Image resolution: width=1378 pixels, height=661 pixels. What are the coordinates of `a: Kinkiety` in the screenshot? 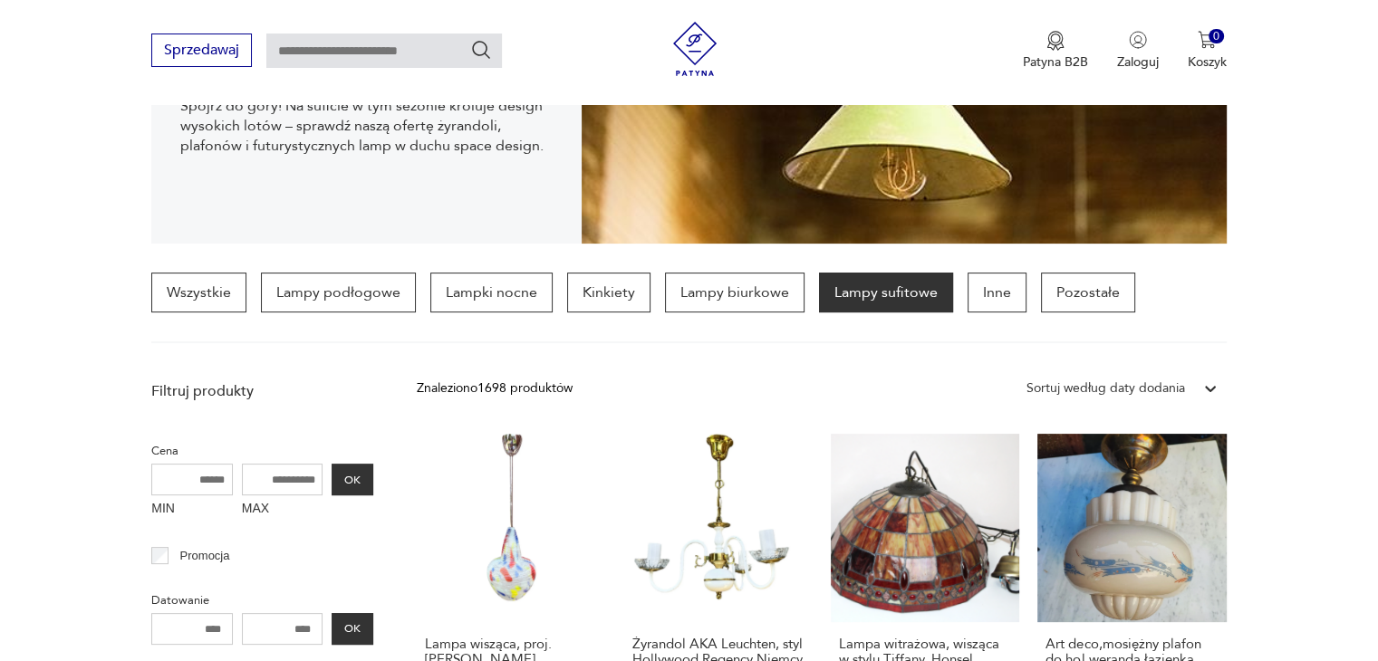 It's located at (609, 293).